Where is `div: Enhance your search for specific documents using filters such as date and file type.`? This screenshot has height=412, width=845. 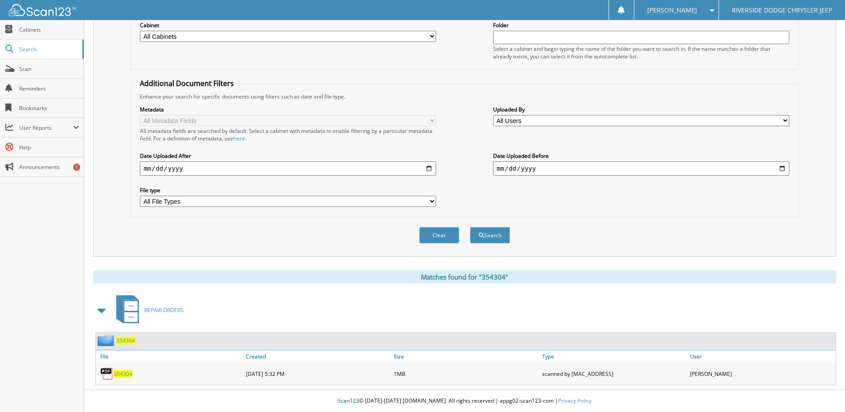
div: Enhance your search for specific documents using filters such as date and file type. is located at coordinates (464, 96).